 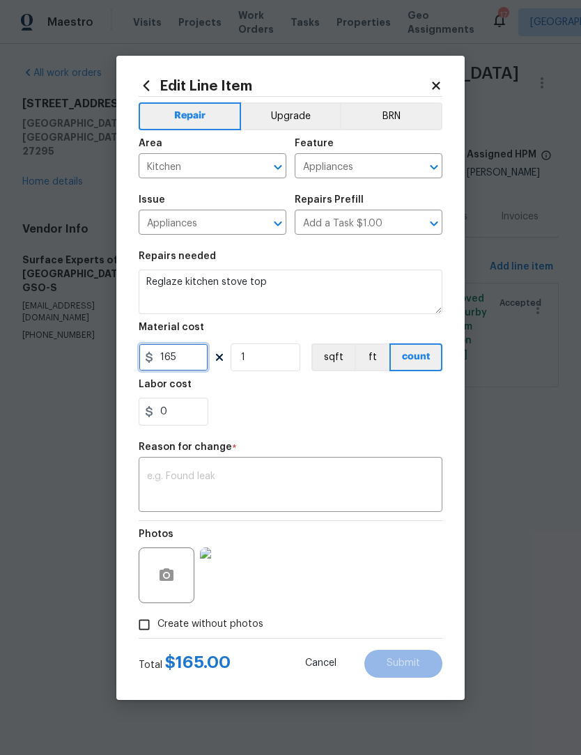 What do you see at coordinates (185, 664) in the screenshot?
I see `div: Total` at bounding box center [185, 664].